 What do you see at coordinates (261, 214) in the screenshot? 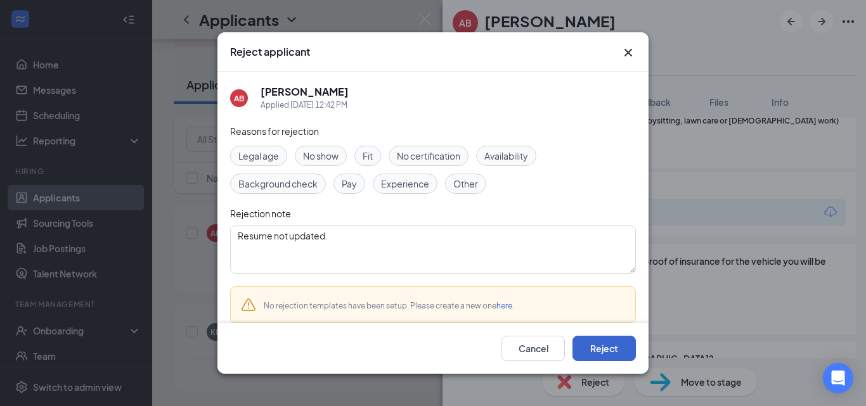
I see `span: Rejection note` at bounding box center [261, 214].